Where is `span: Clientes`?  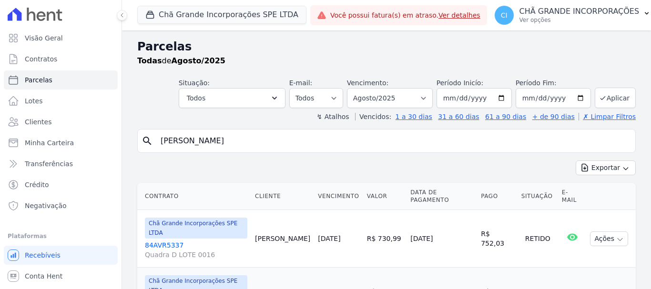 span: Clientes is located at coordinates (38, 122).